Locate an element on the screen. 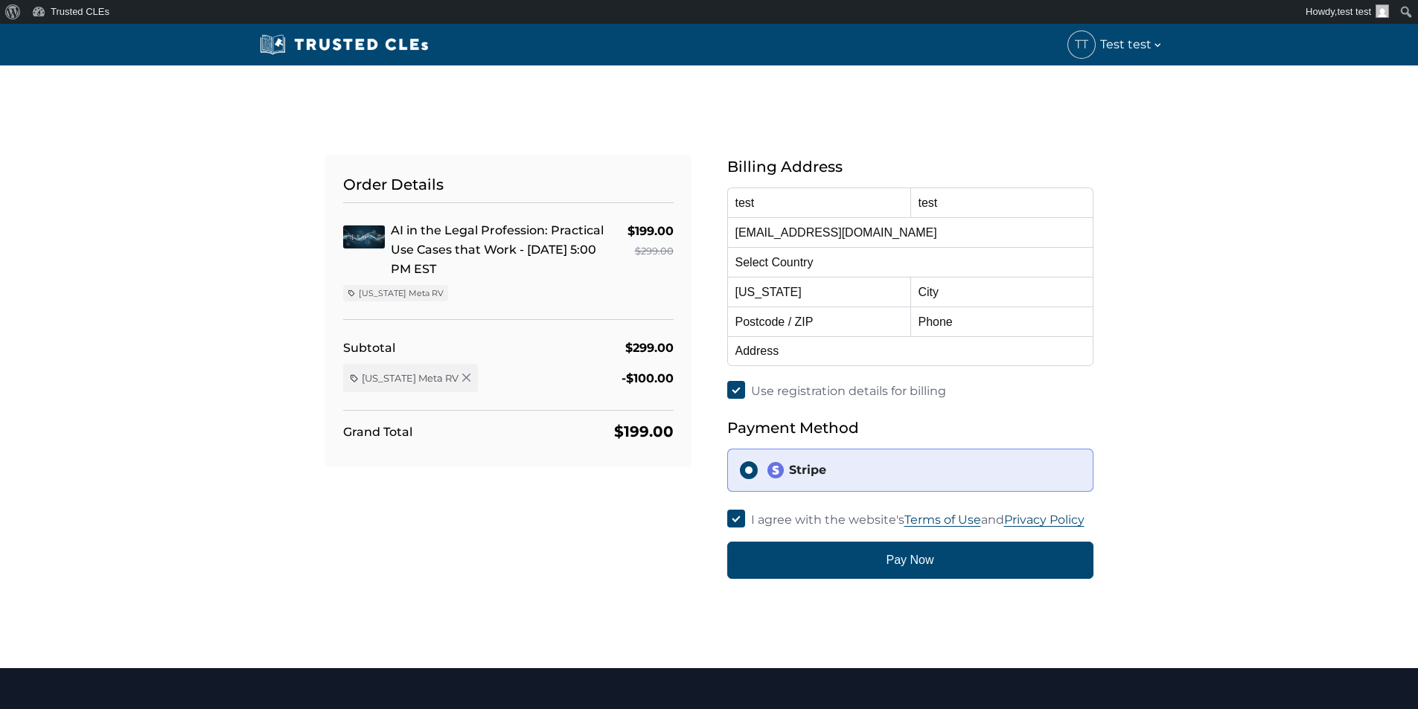 This screenshot has width=1418, height=709. input: Last Name is located at coordinates (1002, 202).